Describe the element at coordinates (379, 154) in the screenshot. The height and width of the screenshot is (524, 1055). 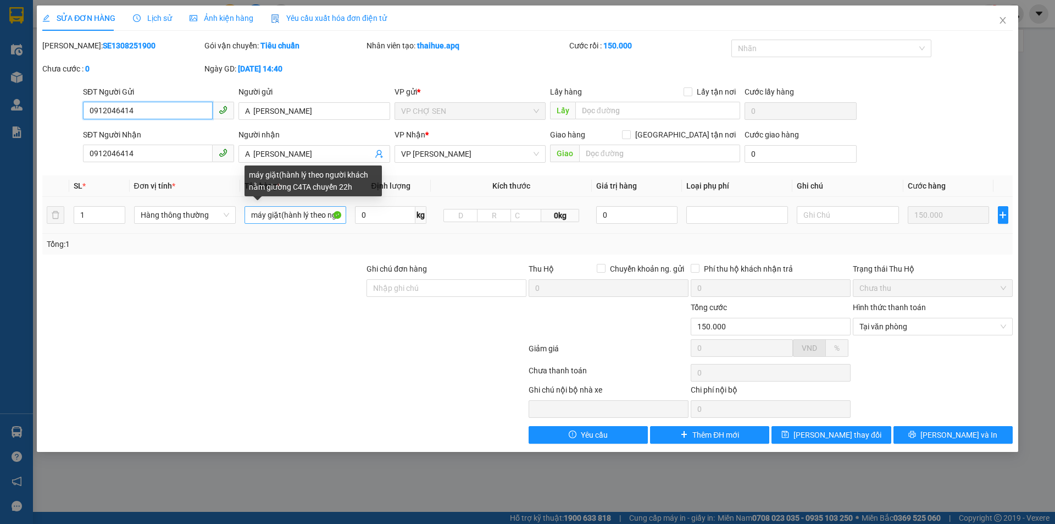
I see `span: user-add` at that location.